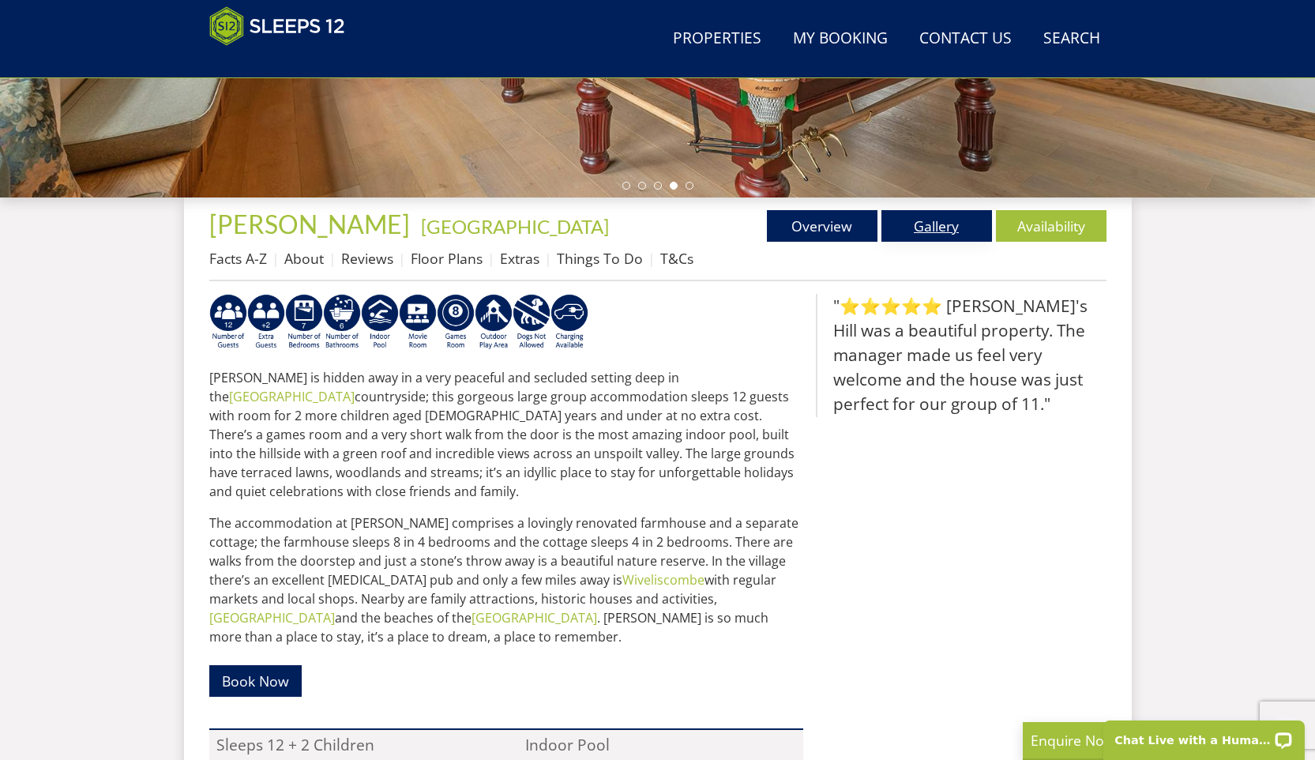 The image size is (1315, 760). What do you see at coordinates (277, 26) in the screenshot?
I see `img: Sleeps 12` at bounding box center [277, 26].